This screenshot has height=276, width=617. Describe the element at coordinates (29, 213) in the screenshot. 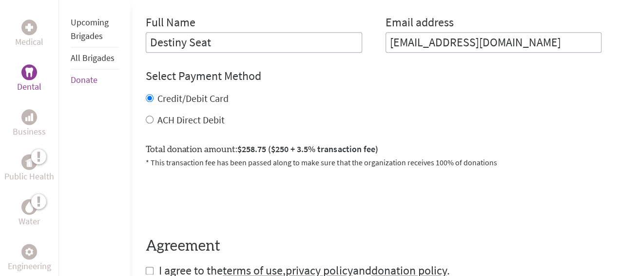

I see `a: WaterWater` at that location.